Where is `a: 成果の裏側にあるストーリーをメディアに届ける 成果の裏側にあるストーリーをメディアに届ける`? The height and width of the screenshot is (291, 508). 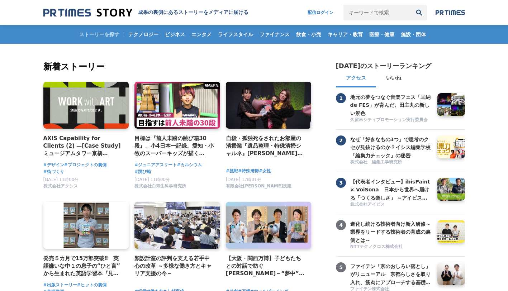
a: 成果の裏側にあるストーリーをメディアに届ける 成果の裏側にあるストーリーをメディアに届ける is located at coordinates (146, 13).